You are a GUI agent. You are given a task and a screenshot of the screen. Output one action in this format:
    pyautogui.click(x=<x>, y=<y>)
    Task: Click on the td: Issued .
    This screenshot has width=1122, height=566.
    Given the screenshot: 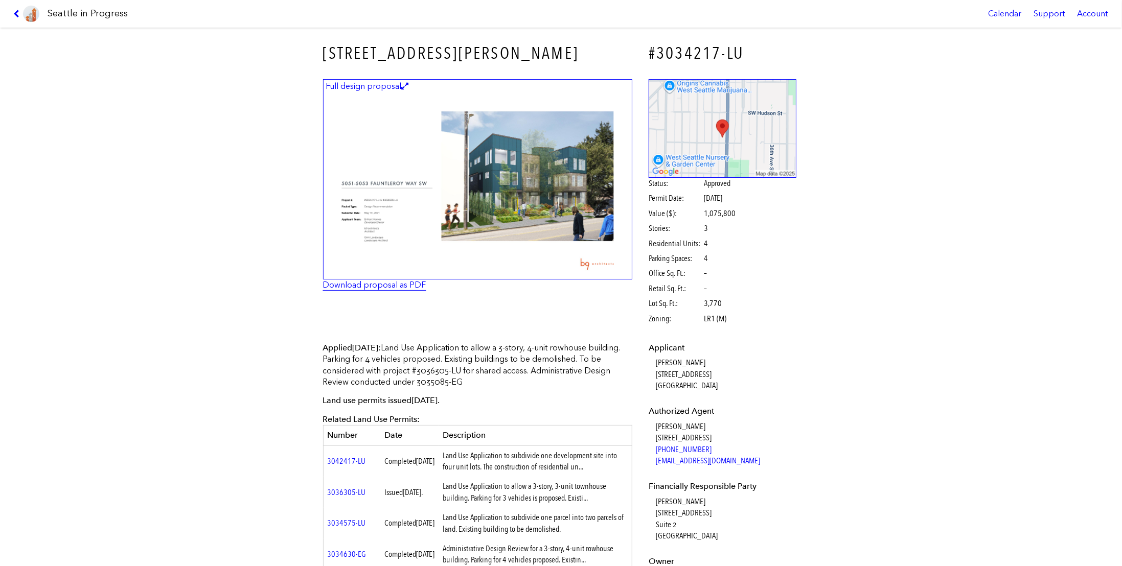 What is the action you would take?
    pyautogui.click(x=409, y=492)
    